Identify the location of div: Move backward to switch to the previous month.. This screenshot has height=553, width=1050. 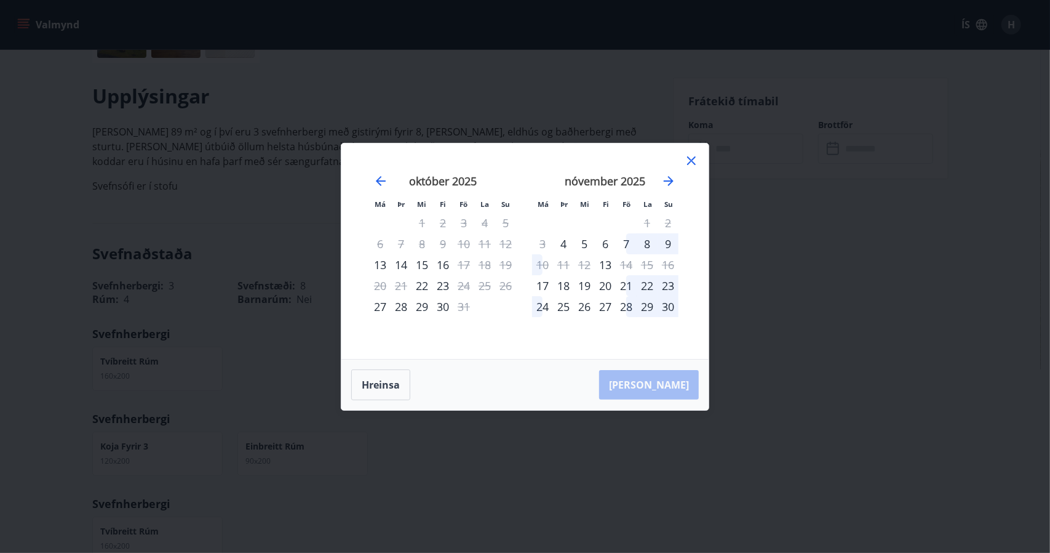
(381, 181).